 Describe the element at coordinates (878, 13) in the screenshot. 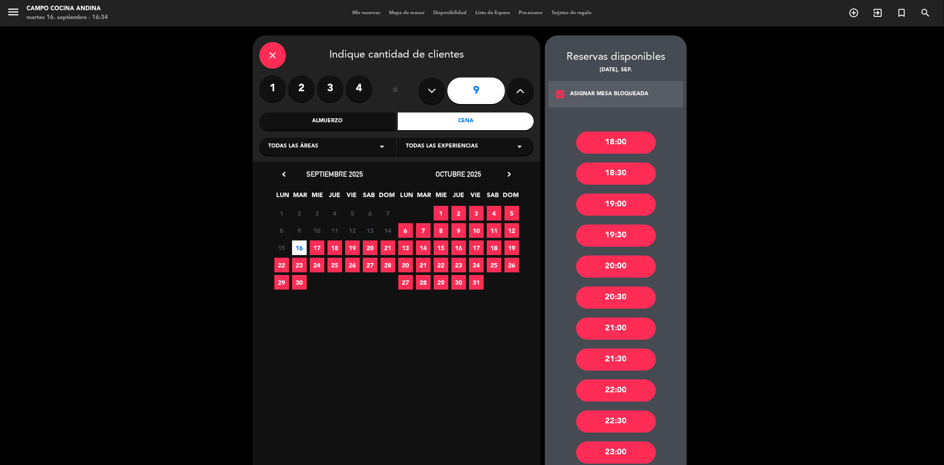

I see `i: exit_to_app` at that location.